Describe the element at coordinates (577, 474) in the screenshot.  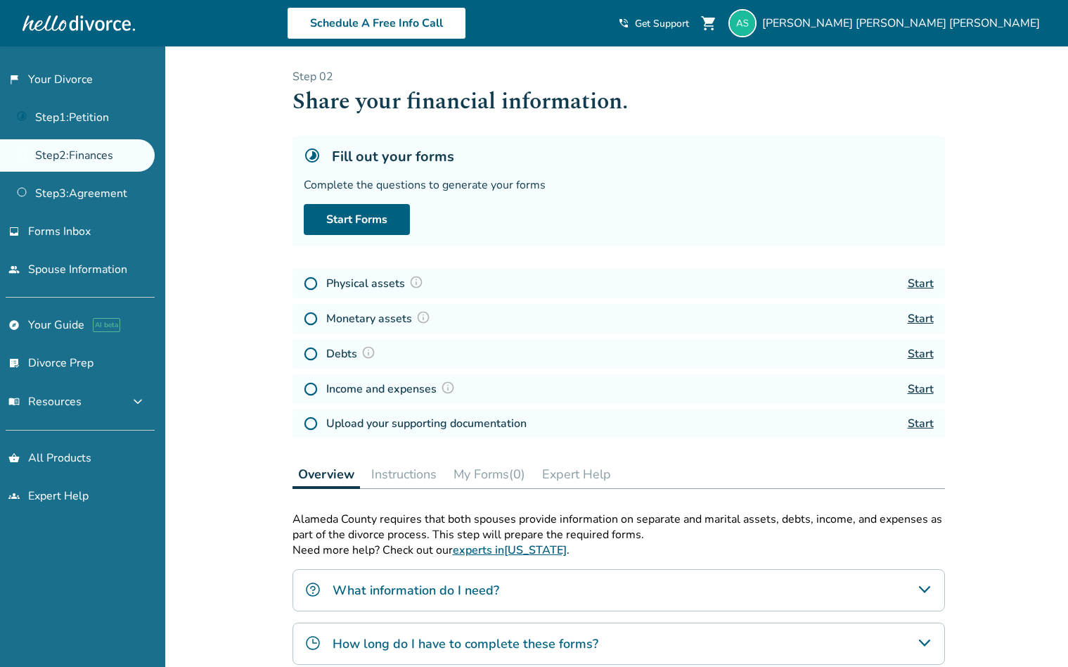
I see `button: Expert Help` at that location.